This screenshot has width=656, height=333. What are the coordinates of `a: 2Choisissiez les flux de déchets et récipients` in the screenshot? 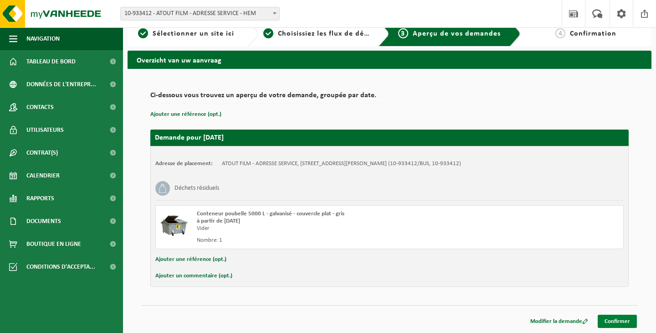 It's located at (318, 34).